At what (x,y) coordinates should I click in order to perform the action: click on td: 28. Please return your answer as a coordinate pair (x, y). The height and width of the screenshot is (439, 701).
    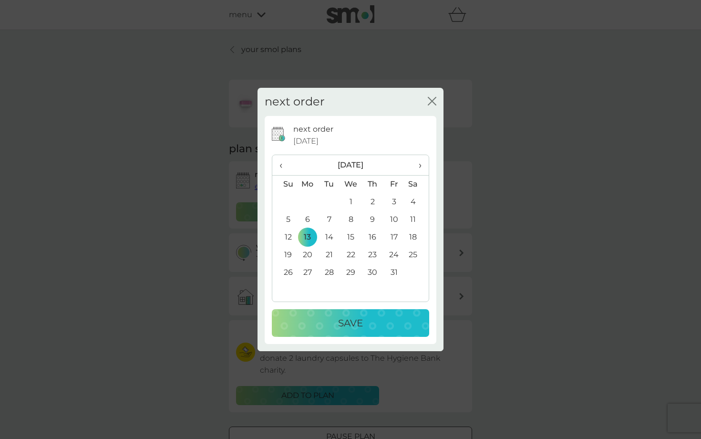
    Looking at the image, I should click on (329, 272).